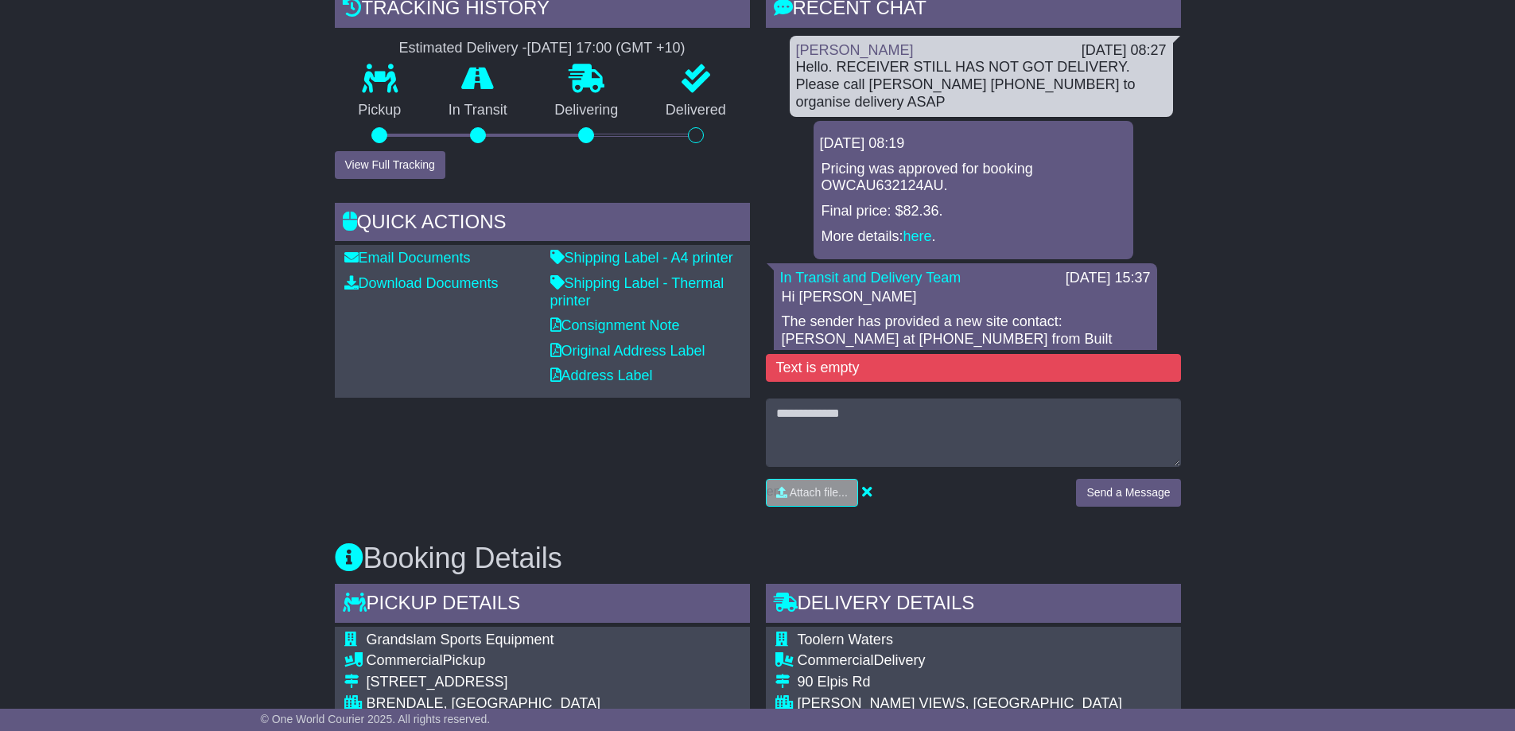  What do you see at coordinates (637, 292) in the screenshot?
I see `a: Shipping Label - Thermal printer` at bounding box center [637, 292].